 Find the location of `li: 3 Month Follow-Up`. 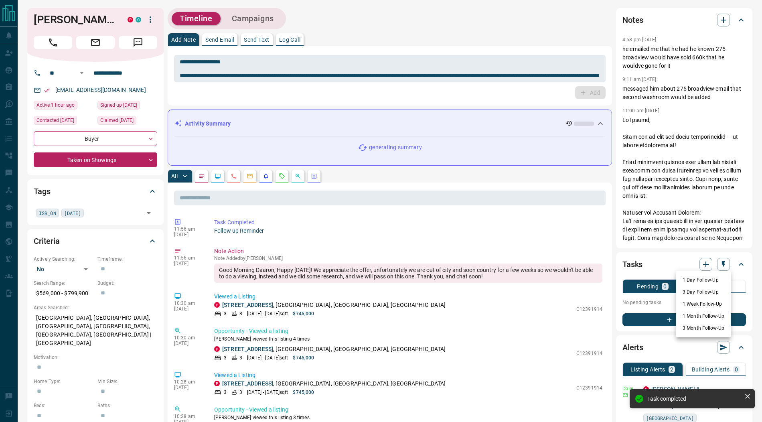

li: 3 Month Follow-Up is located at coordinates (703, 328).